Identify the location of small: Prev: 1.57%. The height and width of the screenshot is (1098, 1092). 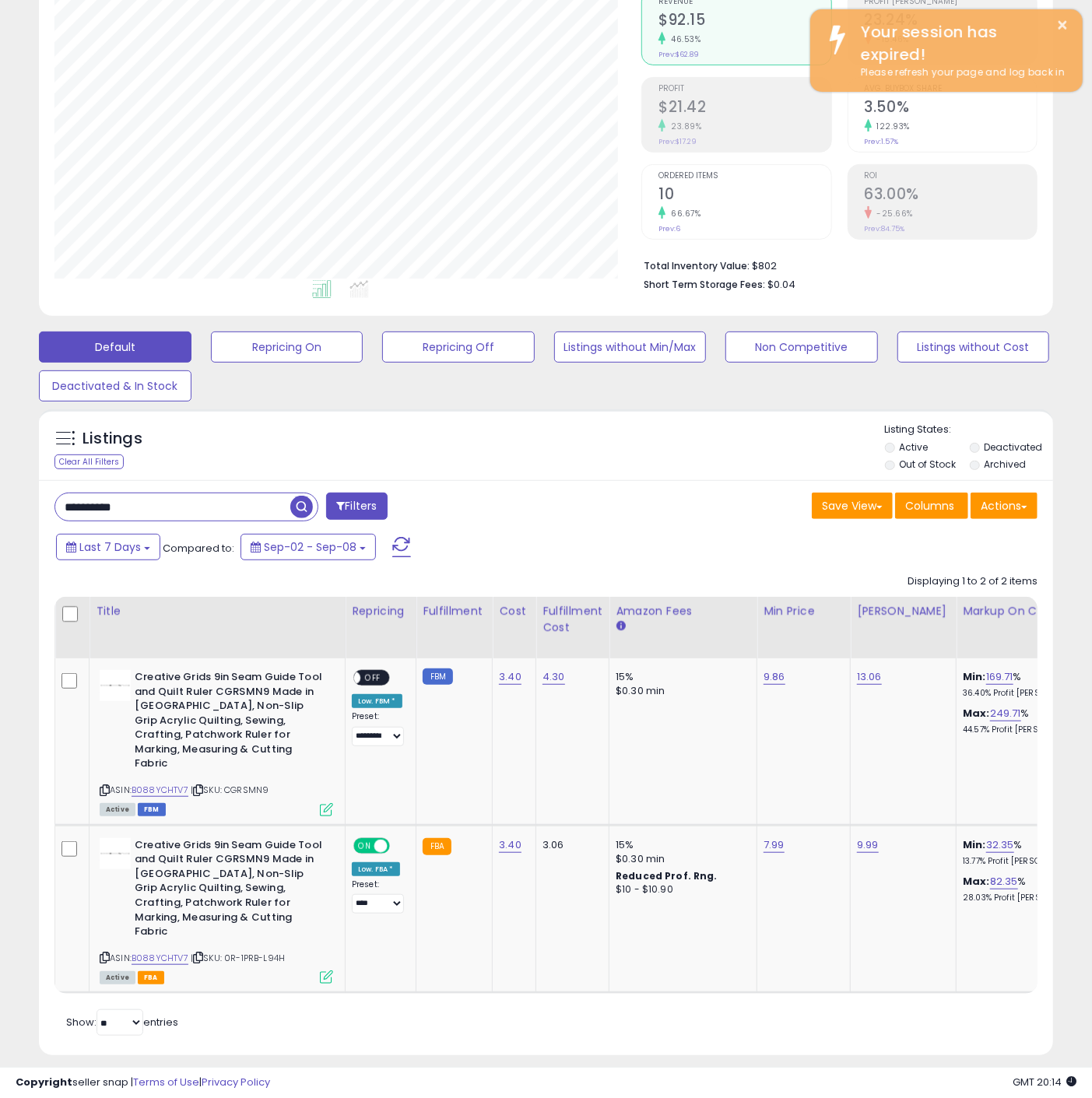
(881, 142).